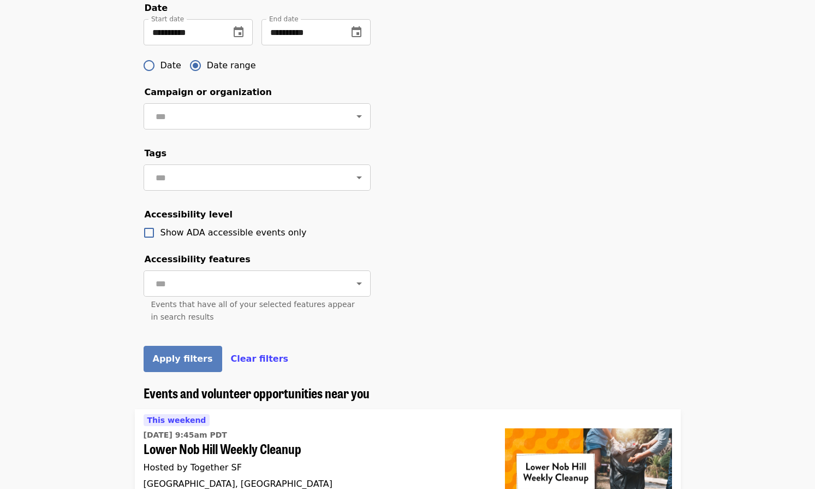 The image size is (815, 489). What do you see at coordinates (260, 359) in the screenshot?
I see `button: Clear filters` at bounding box center [260, 359].